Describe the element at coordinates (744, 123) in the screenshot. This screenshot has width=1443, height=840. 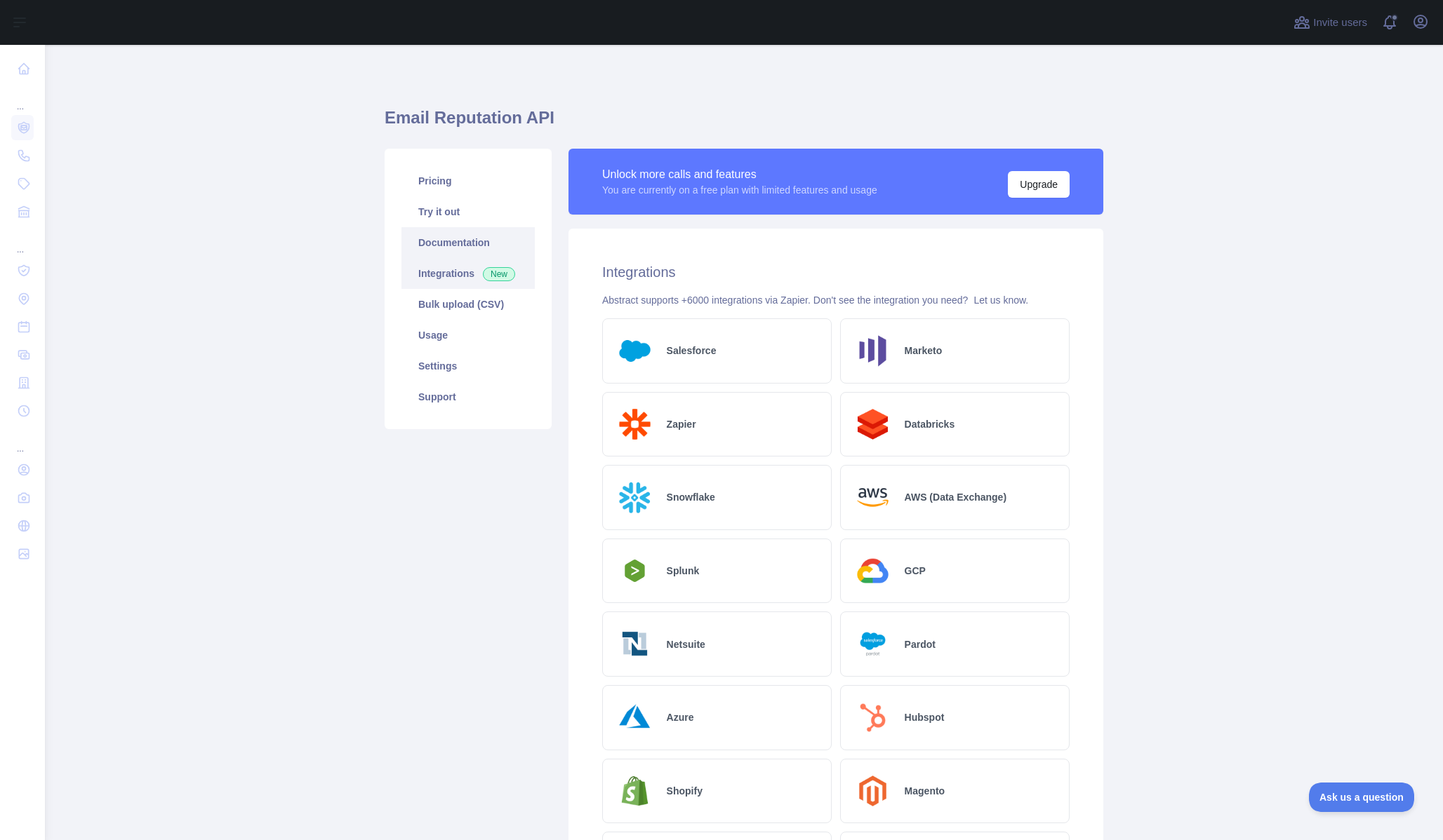
I see `h1: Email Reputation API` at that location.